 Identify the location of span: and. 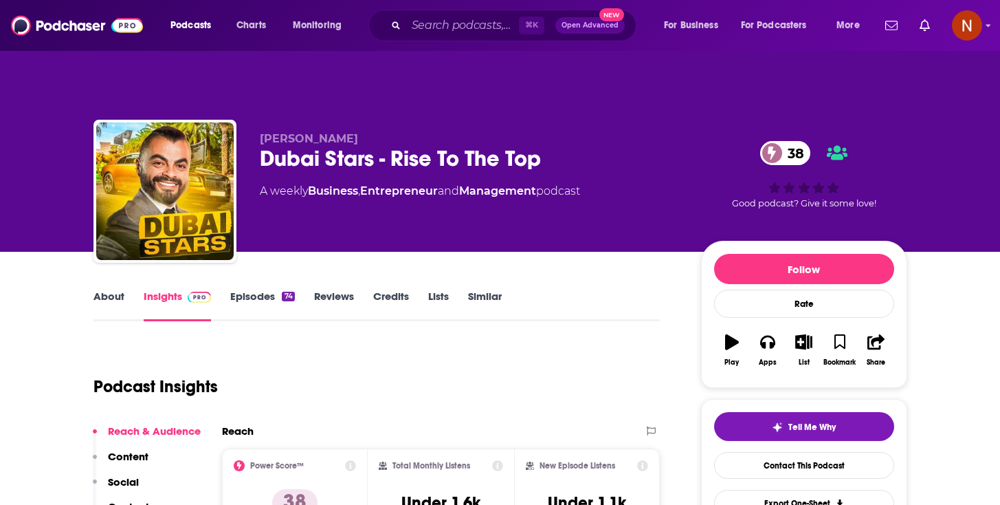
(448, 190).